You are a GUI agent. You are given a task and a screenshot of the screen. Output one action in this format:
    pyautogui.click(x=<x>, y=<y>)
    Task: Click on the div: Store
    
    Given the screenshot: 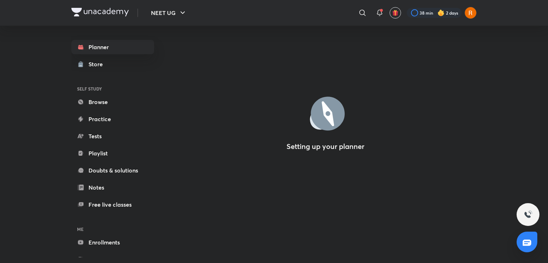 What is the action you would take?
    pyautogui.click(x=98, y=64)
    